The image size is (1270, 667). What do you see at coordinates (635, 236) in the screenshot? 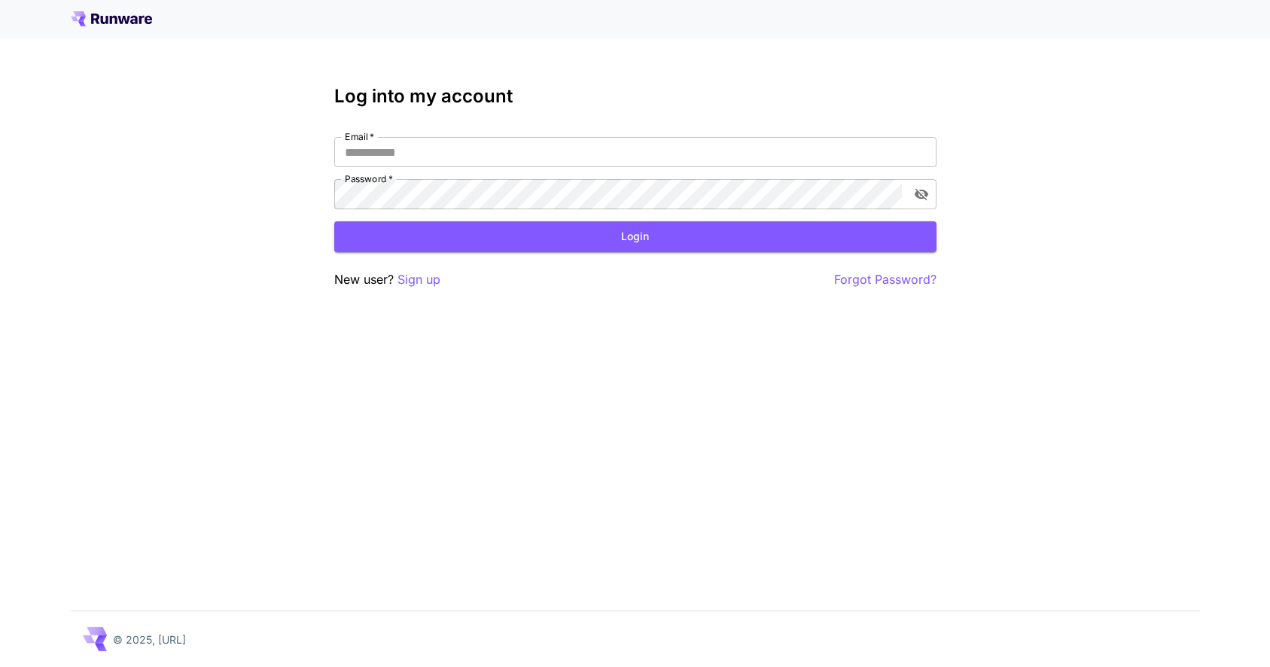
I see `button: Login` at bounding box center [635, 236].